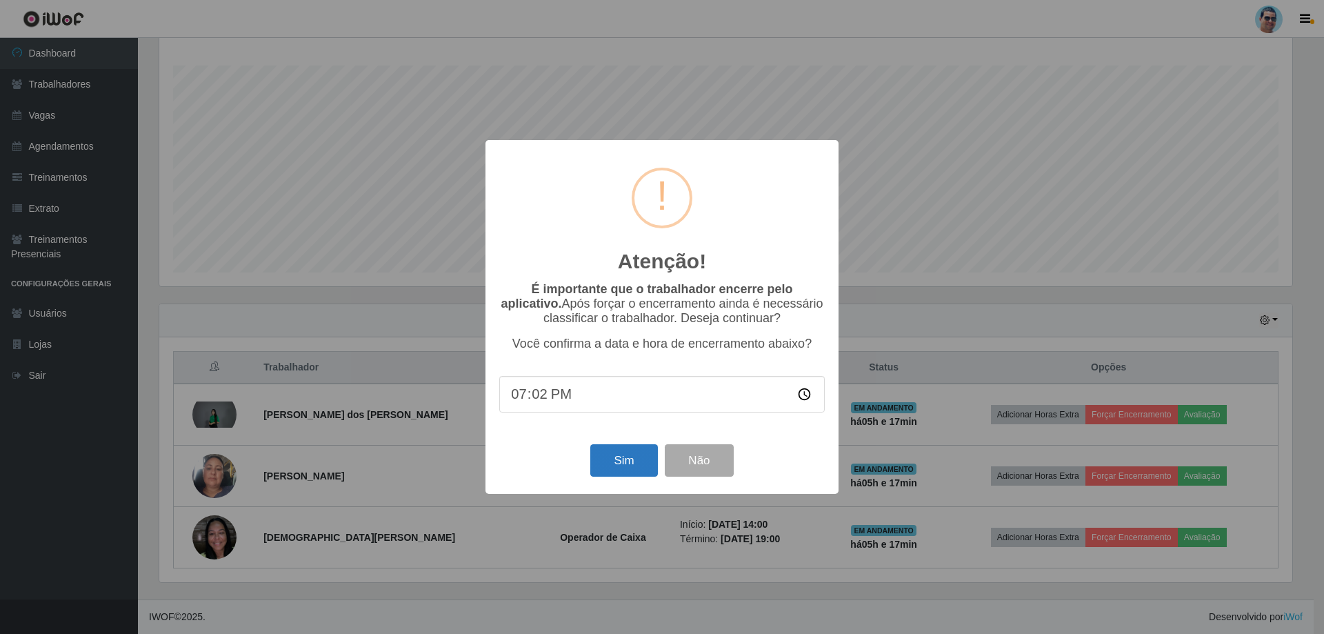  Describe the element at coordinates (699, 460) in the screenshot. I see `button: Não` at that location.